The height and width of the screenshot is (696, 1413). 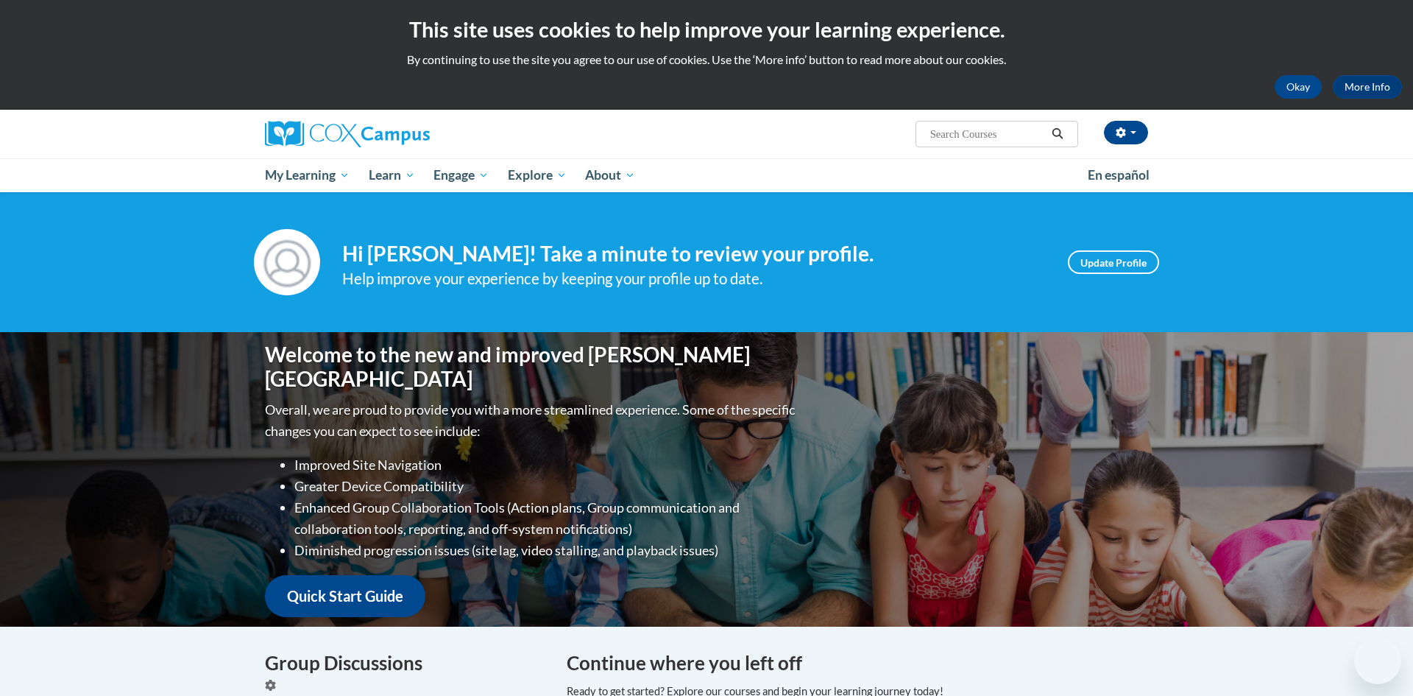 What do you see at coordinates (537, 175) in the screenshot?
I see `a: Explore` at bounding box center [537, 175].